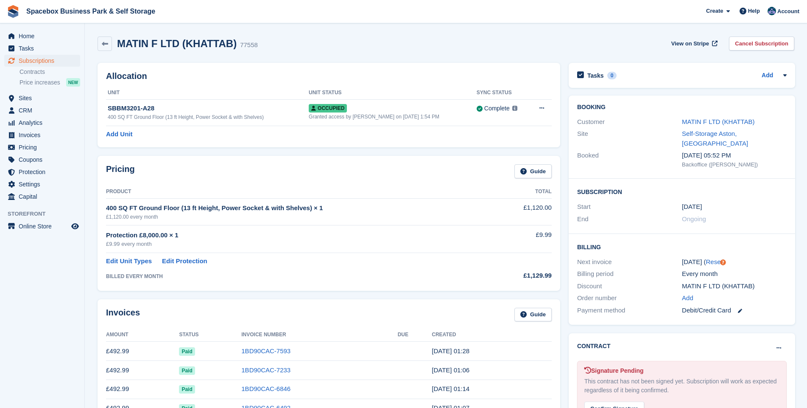 This screenshot has height=408, width=807. I want to click on div: Debit/Credit Card, so click(734, 310).